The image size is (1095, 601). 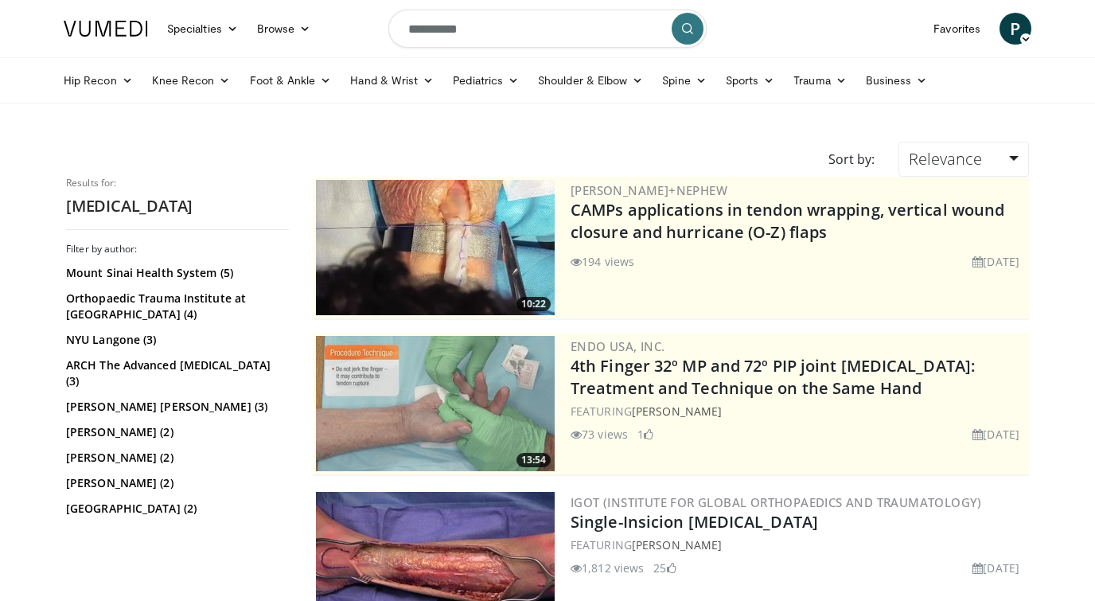 I want to click on a: Business, so click(x=897, y=80).